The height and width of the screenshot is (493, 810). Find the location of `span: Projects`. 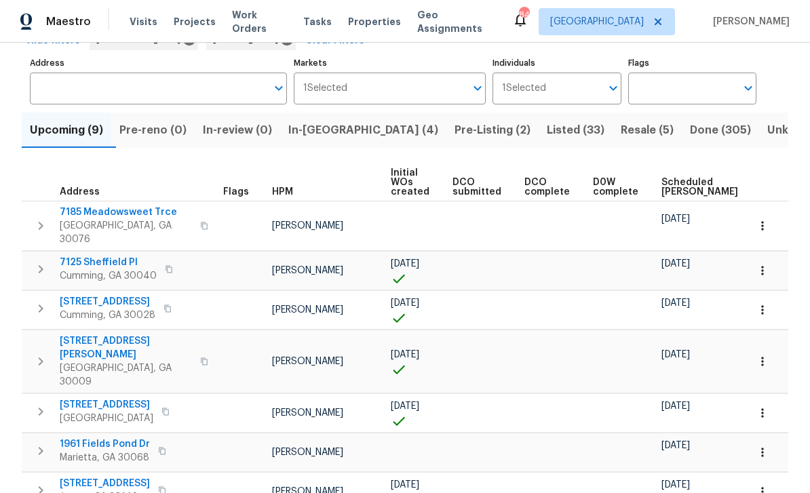

span: Projects is located at coordinates (195, 22).